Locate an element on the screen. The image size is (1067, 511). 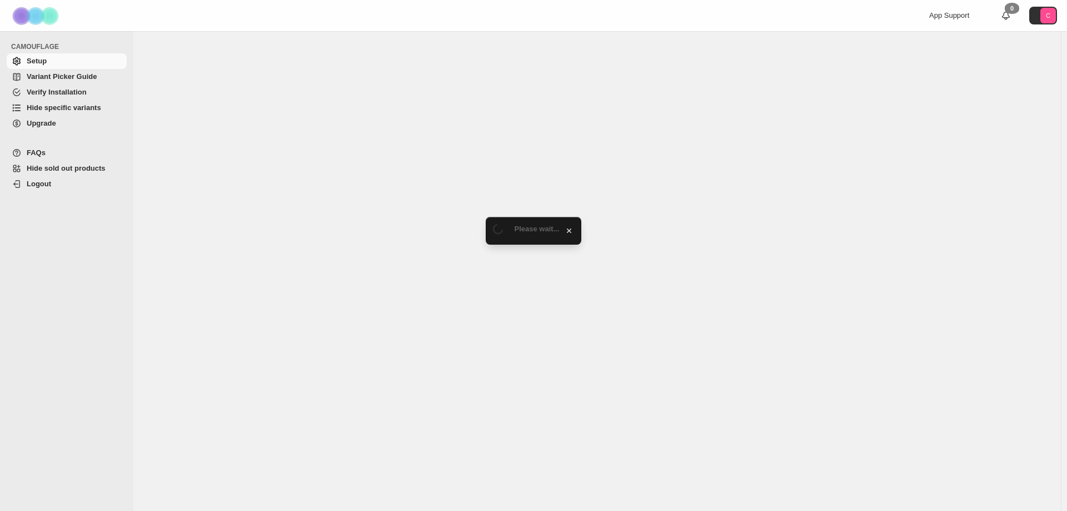
text: C is located at coordinates (1048, 16).